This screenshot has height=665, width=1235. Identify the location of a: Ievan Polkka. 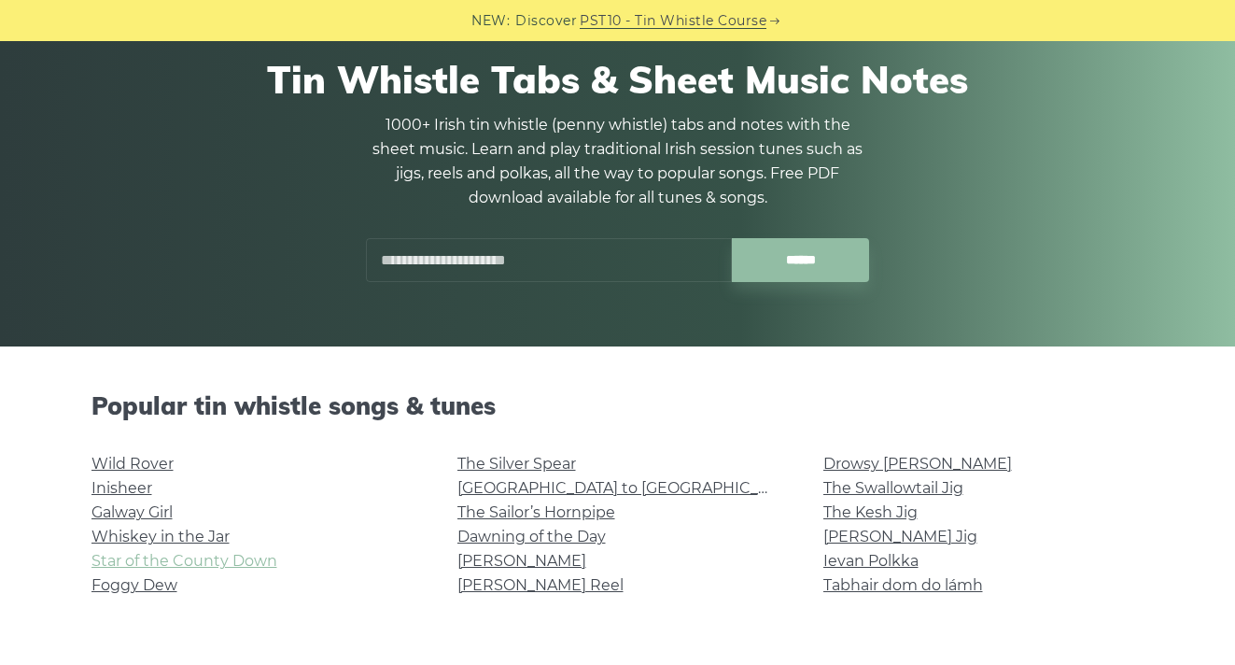
(871, 560).